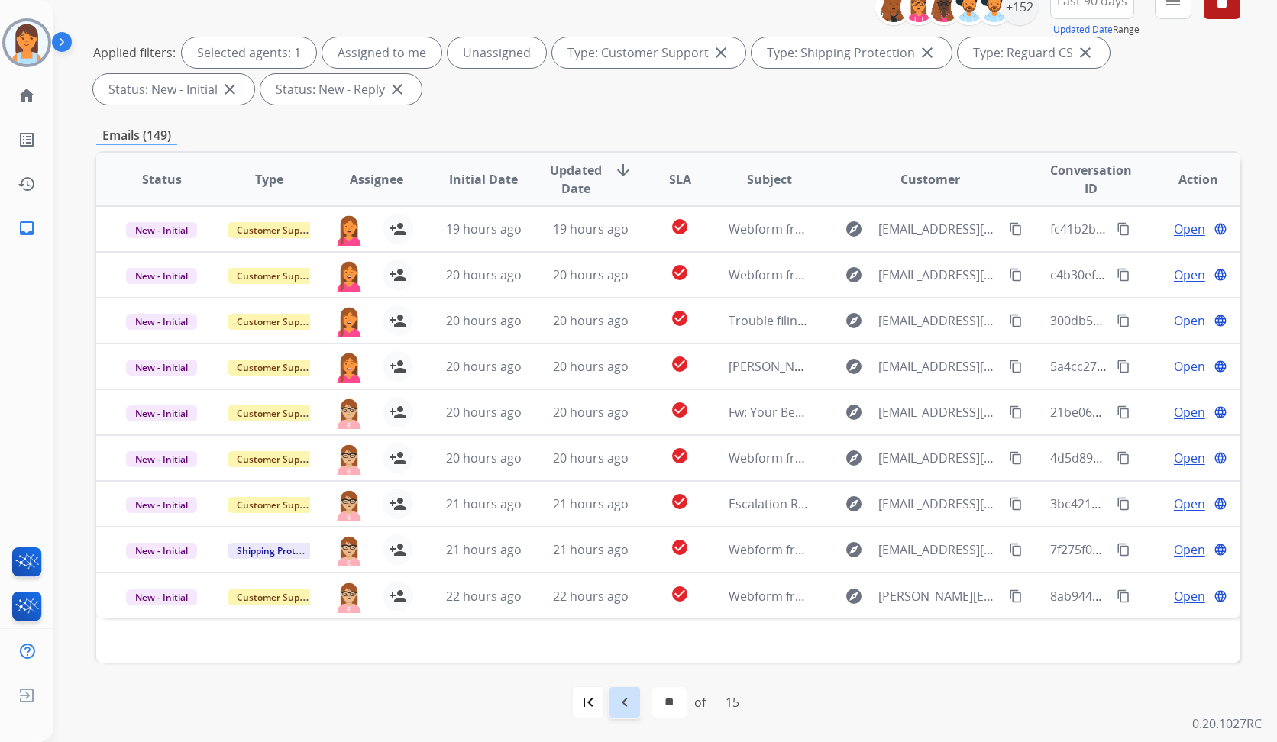 This screenshot has width=1277, height=742. What do you see at coordinates (280, 551) in the screenshot?
I see `span: Shipping Protection` at bounding box center [280, 551].